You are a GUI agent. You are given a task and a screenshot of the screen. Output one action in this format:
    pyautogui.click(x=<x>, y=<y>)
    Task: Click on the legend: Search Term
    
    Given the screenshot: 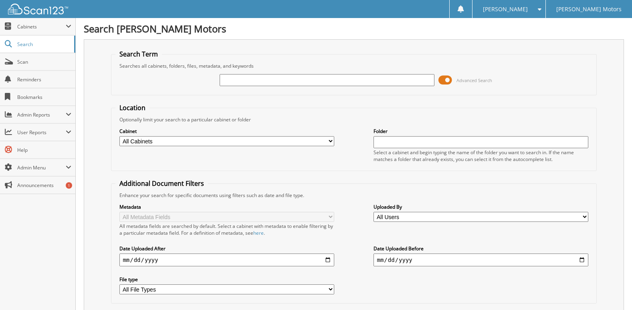 What is the action you would take?
    pyautogui.click(x=139, y=54)
    